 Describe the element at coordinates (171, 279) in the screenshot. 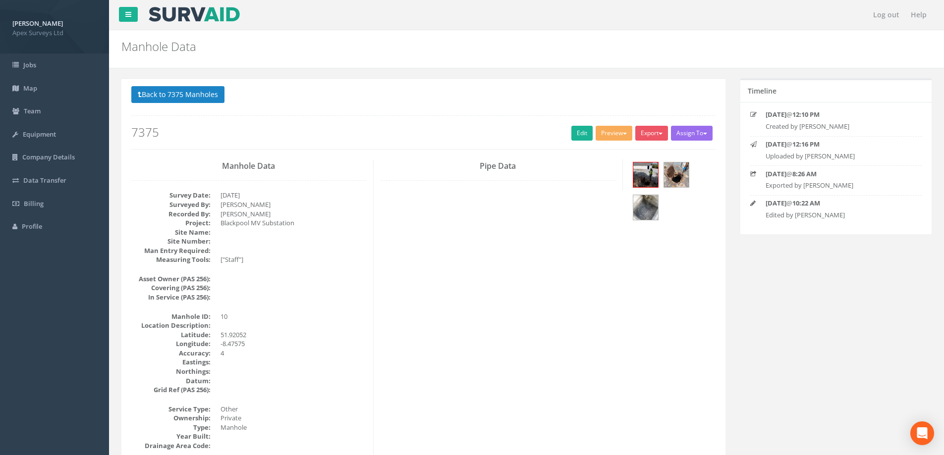

I see `dt: Asset Owner (PAS 256):` at that location.